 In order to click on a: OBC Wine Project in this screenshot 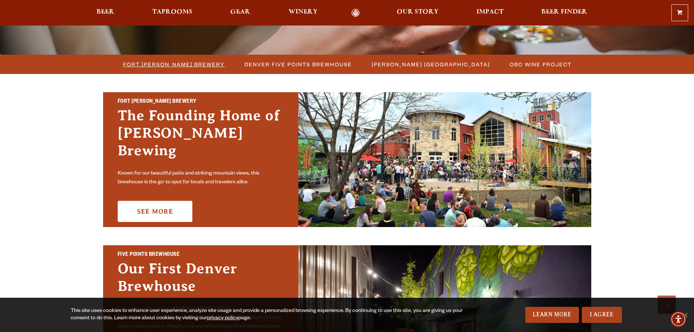, I will do `click(541, 64)`.